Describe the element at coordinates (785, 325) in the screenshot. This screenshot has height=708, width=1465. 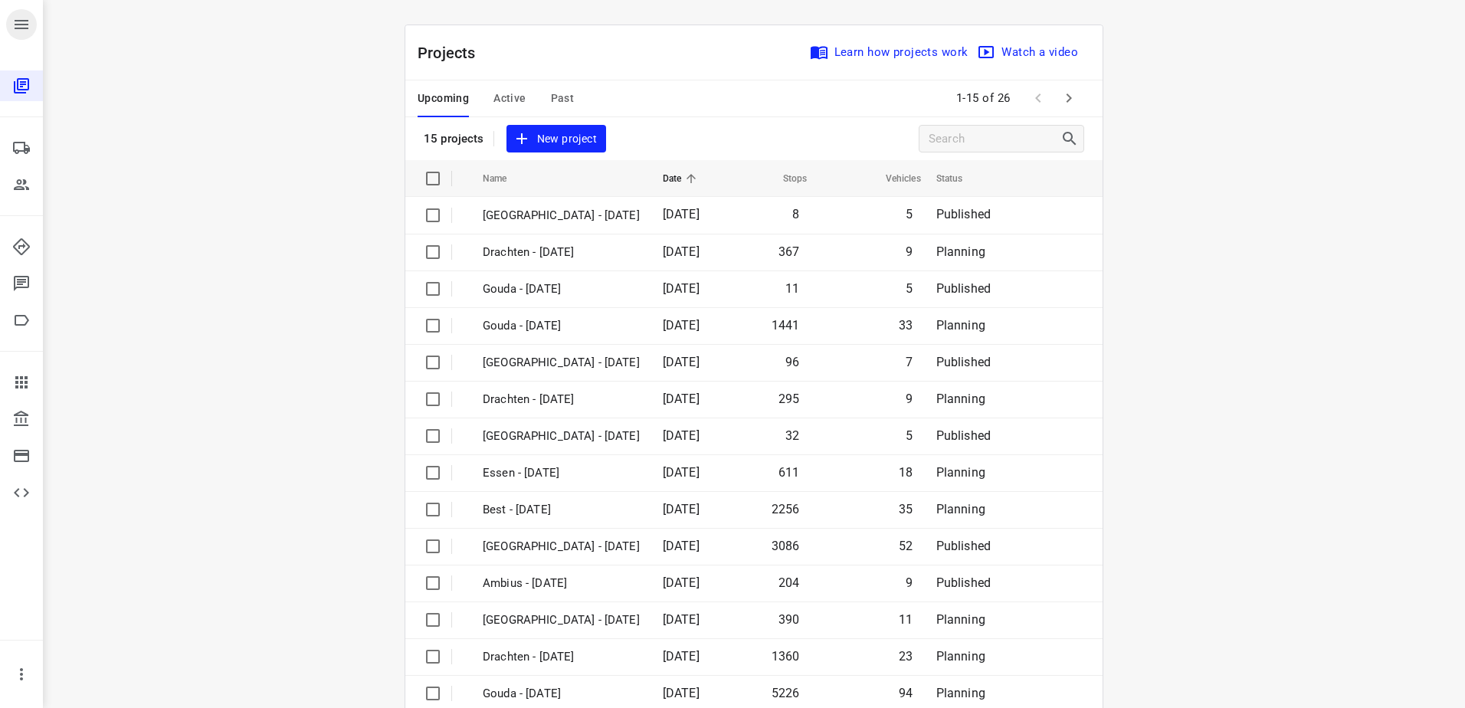
I see `span: 1441` at that location.